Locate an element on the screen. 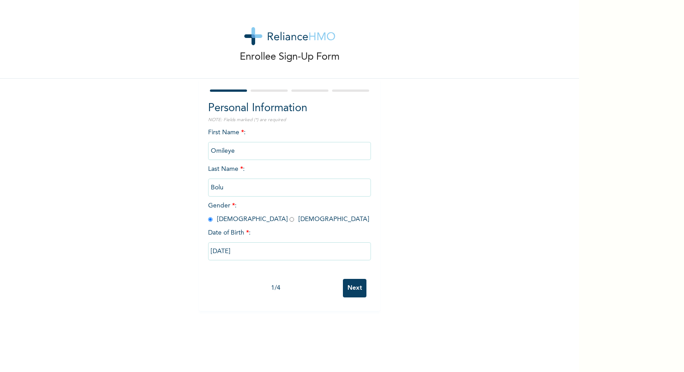  span: Last Name : is located at coordinates (289, 178).